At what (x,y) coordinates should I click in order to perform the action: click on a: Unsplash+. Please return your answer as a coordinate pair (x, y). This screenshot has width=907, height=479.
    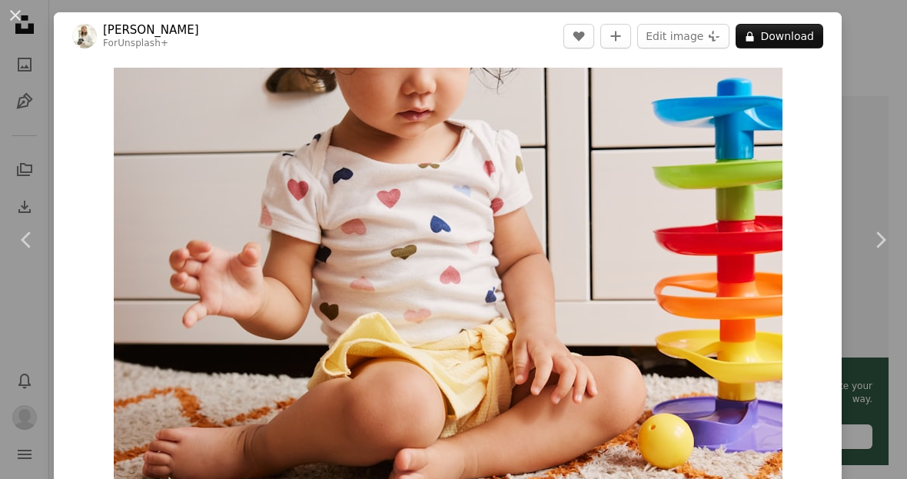
    Looking at the image, I should click on (143, 43).